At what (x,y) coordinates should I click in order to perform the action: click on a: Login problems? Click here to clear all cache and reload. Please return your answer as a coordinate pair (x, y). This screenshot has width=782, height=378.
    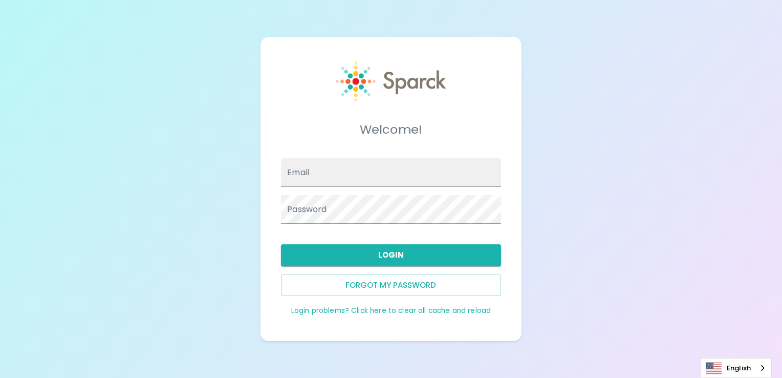
    Looking at the image, I should click on (391, 310).